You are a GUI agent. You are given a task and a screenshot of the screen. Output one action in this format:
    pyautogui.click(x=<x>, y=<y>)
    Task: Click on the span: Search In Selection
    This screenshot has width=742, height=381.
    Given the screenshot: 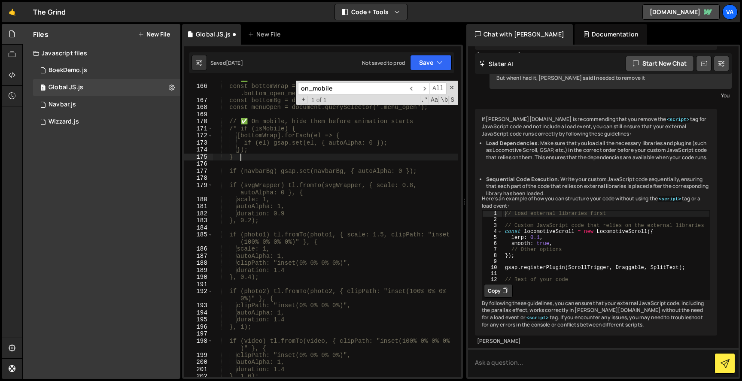 What is the action you would take?
    pyautogui.click(x=452, y=100)
    